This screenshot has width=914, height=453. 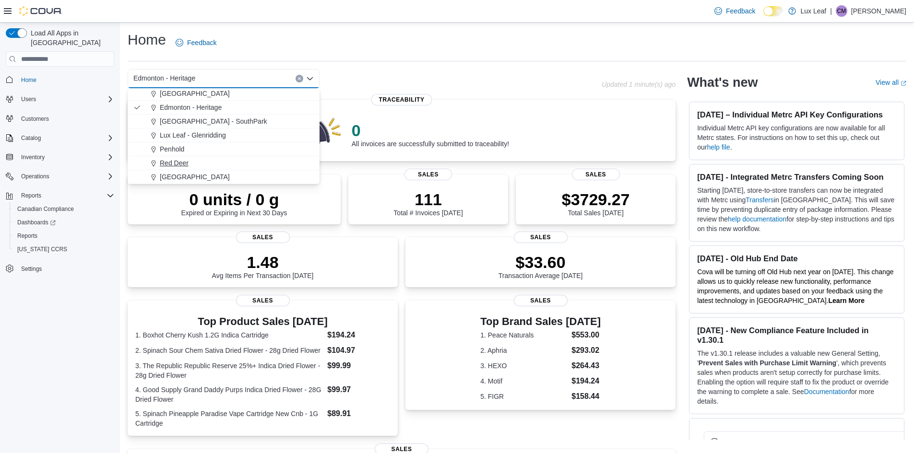 I want to click on span: Lux Leaf - Glenridding, so click(x=193, y=135).